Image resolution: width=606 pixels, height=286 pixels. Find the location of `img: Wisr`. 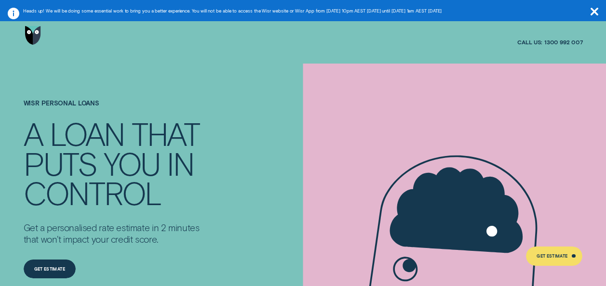

img: Wisr is located at coordinates (33, 36).